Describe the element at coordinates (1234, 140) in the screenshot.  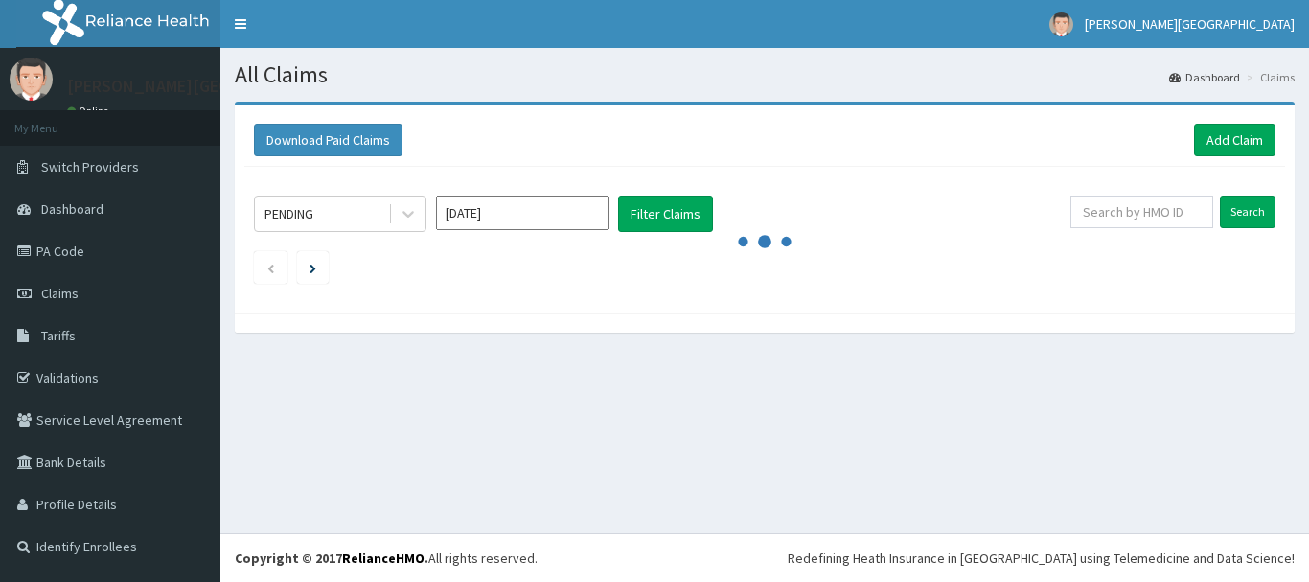
I see `a: Add Claim` at that location.